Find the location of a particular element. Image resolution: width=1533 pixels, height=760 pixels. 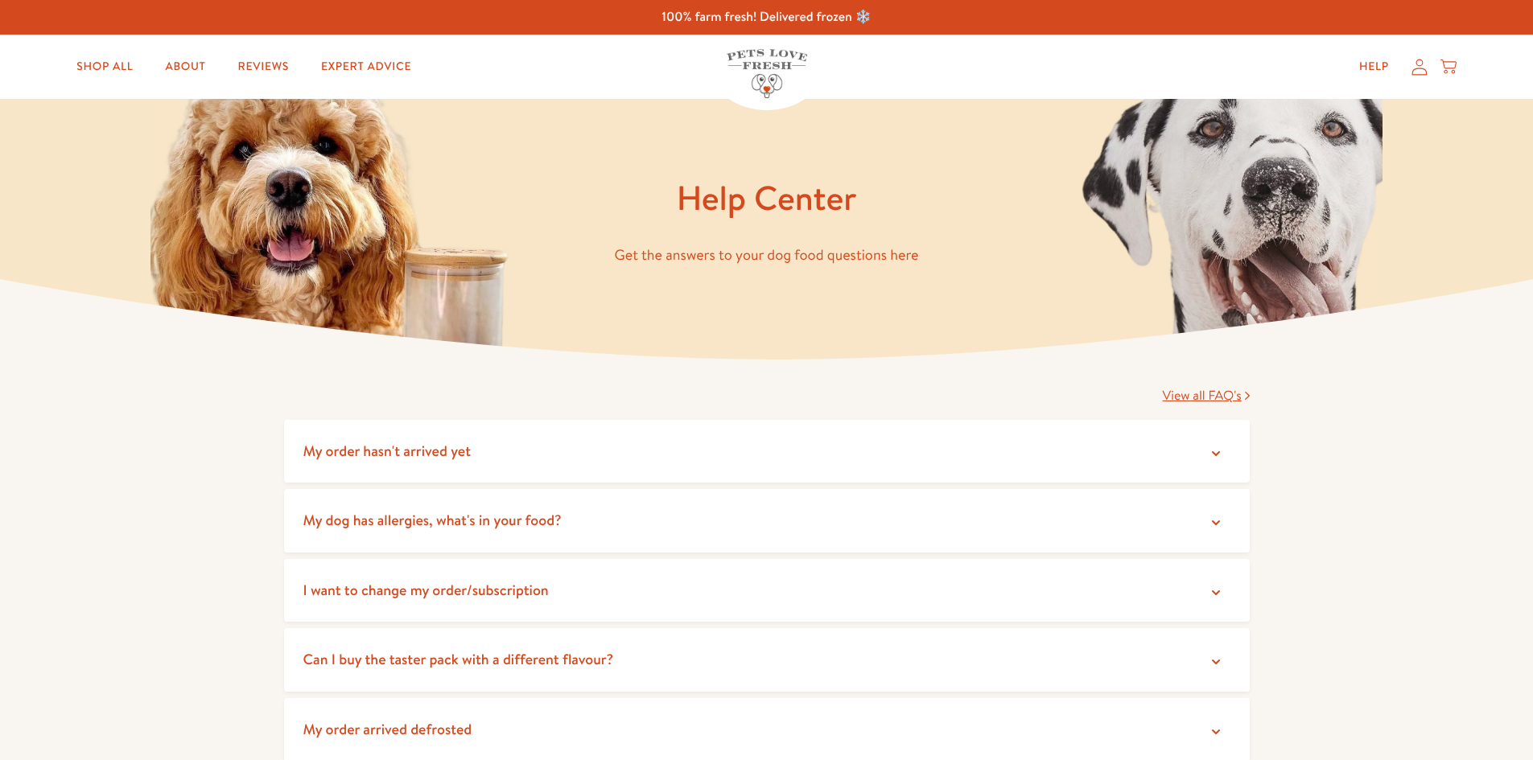

a: View all FAQ's is located at coordinates (1206, 396).